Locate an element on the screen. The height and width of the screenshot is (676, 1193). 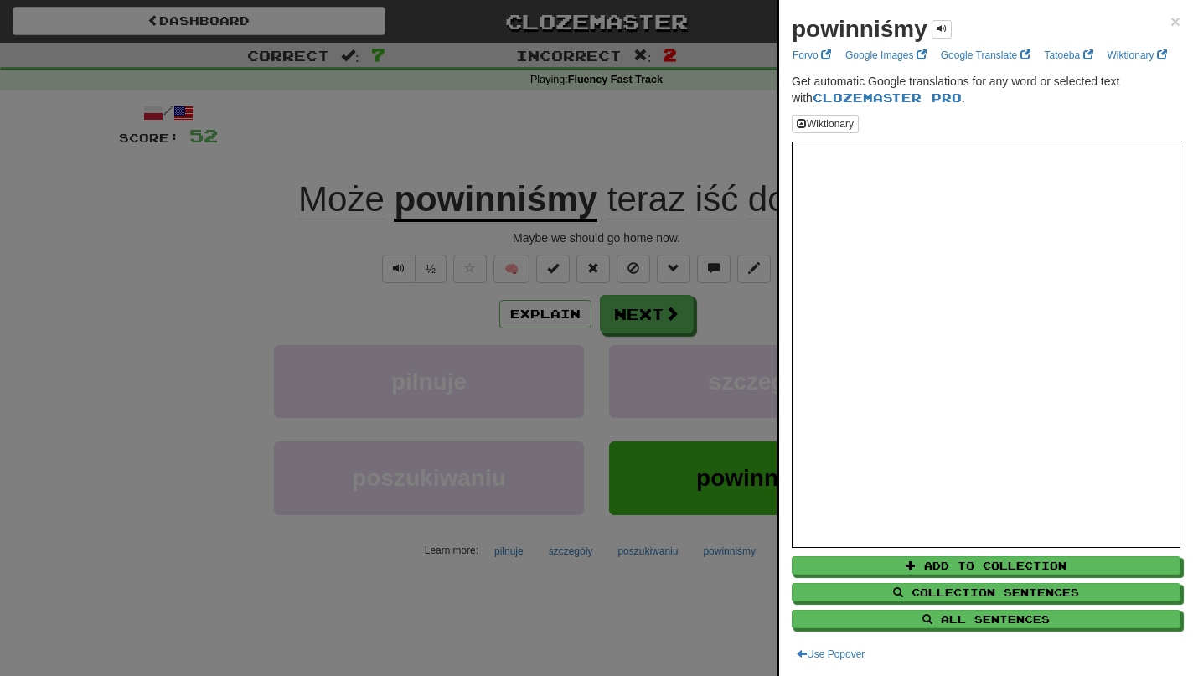
strong: powinniśmy is located at coordinates (860, 28).